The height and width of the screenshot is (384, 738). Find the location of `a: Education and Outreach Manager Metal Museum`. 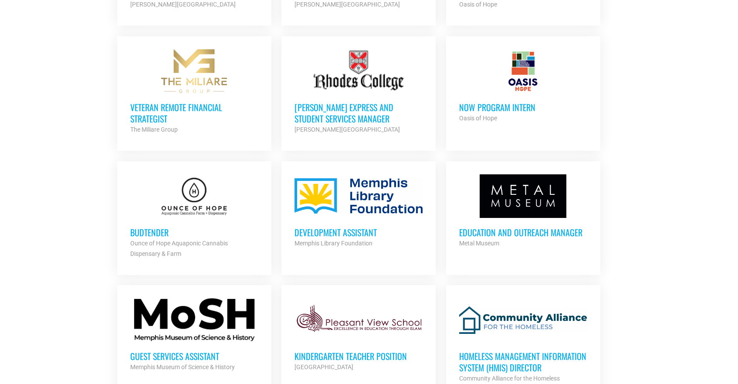

a: Education and Outreach Manager Metal Museum is located at coordinates (523, 211).